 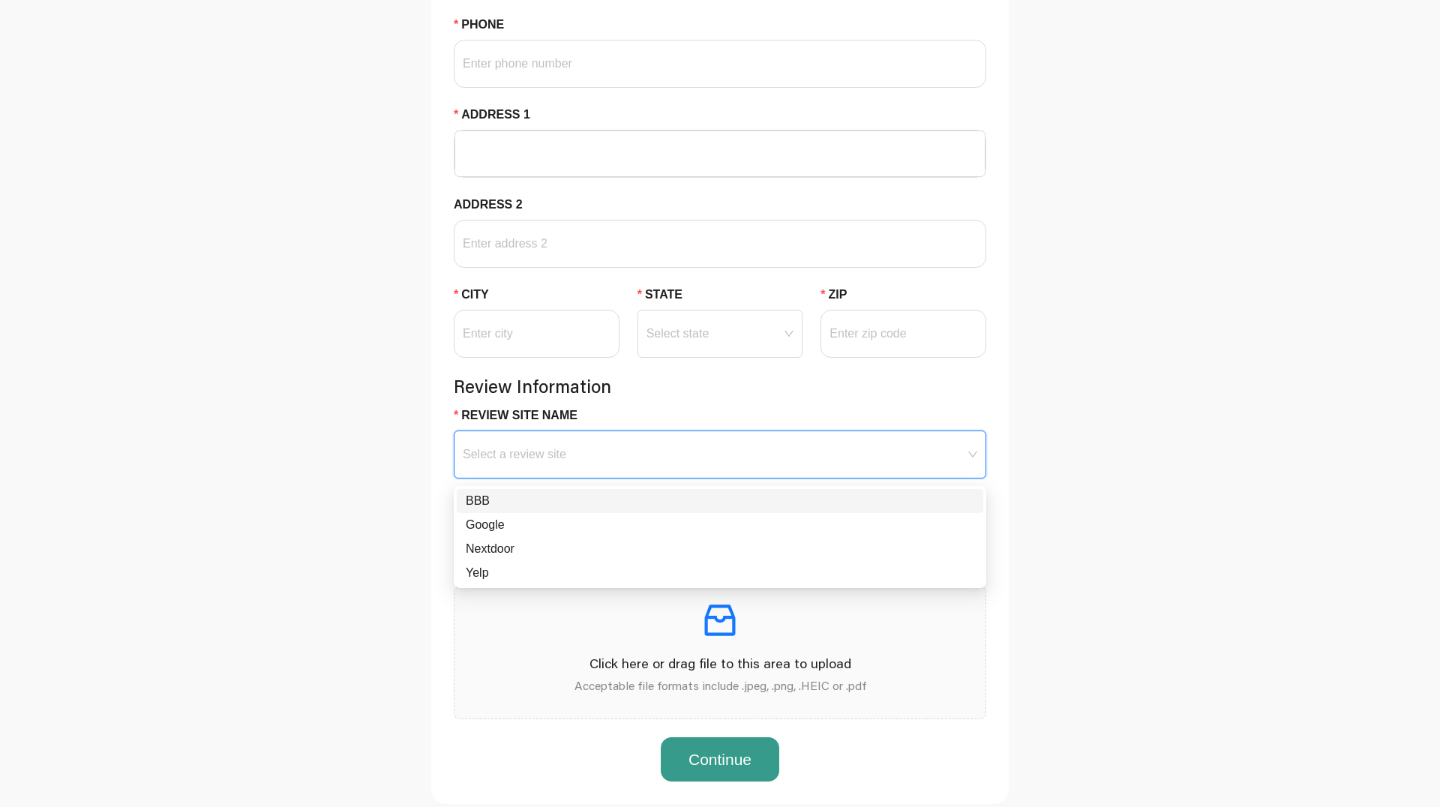 I want to click on h4: Review Information, so click(x=720, y=386).